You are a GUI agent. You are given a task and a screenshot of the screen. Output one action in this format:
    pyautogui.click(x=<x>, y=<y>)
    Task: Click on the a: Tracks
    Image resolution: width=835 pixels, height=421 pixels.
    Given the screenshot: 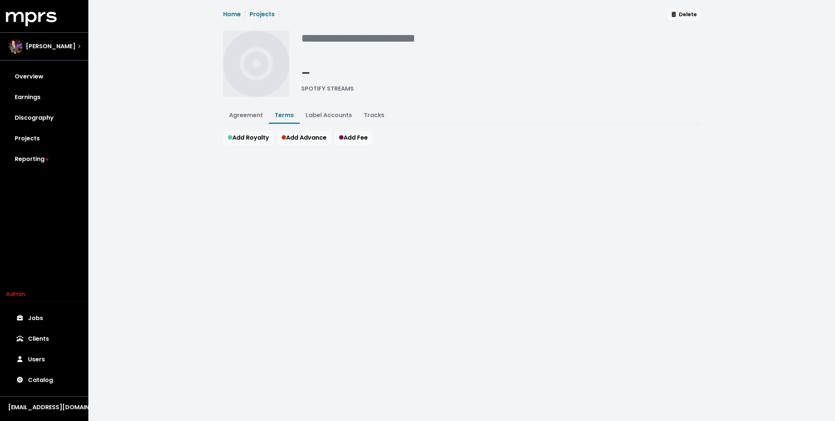 What is the action you would take?
    pyautogui.click(x=374, y=115)
    